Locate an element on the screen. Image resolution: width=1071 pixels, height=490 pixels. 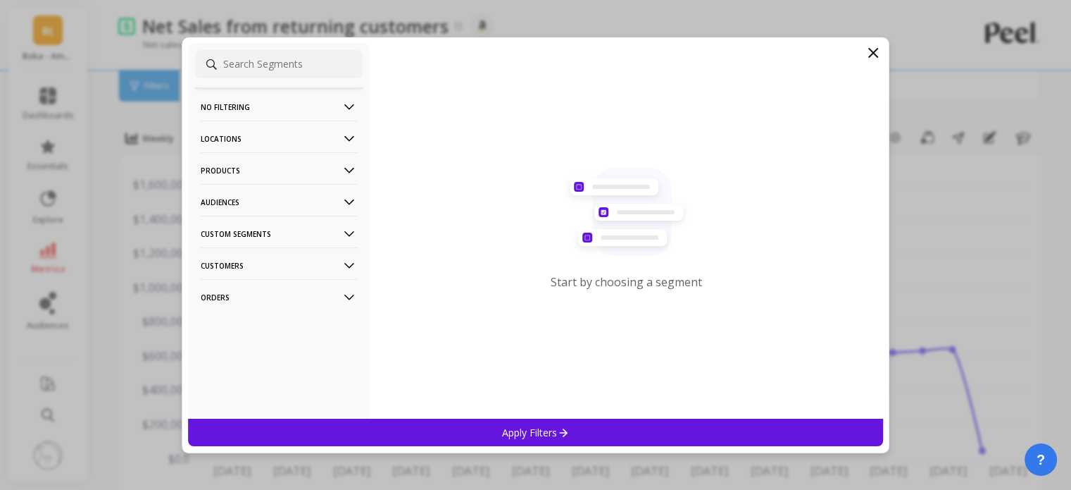
p: Start by choosing a segment is located at coordinates (626, 282).